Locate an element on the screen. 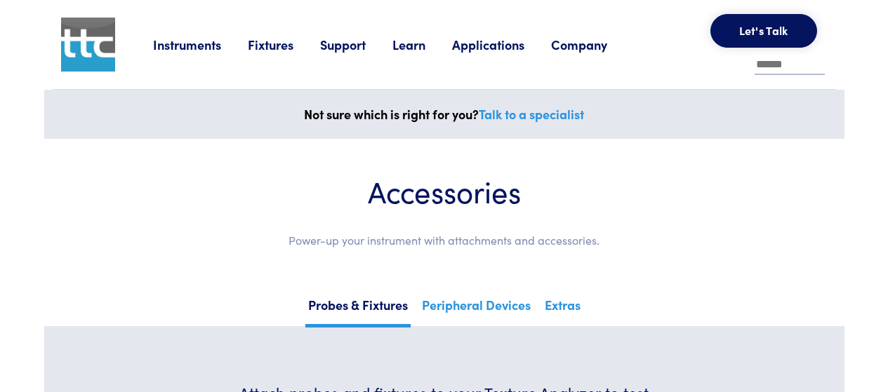 The width and height of the screenshot is (888, 392). button: Let's Talk is located at coordinates (763, 31).